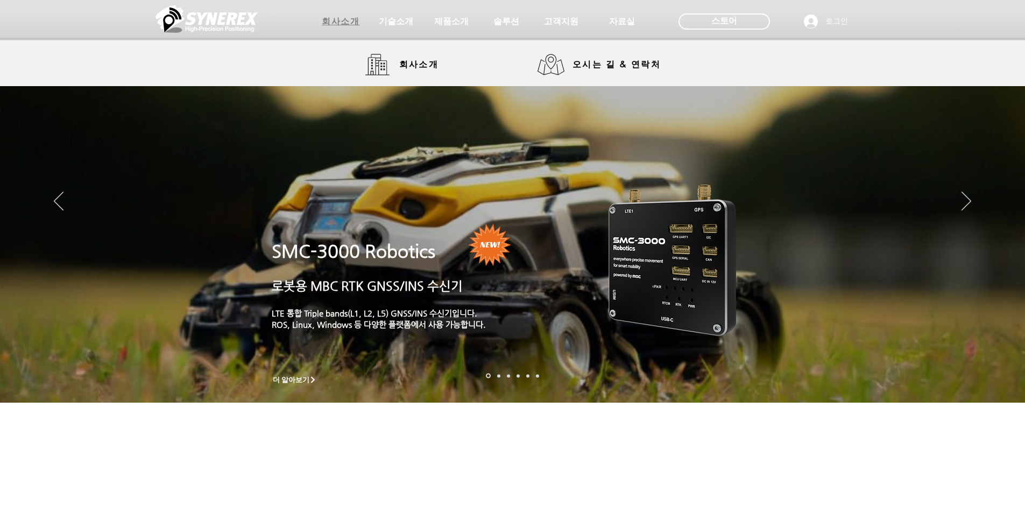 The image size is (1025, 513). What do you see at coordinates (537, 375) in the screenshot?
I see `a: 정밀농업` at bounding box center [537, 375].